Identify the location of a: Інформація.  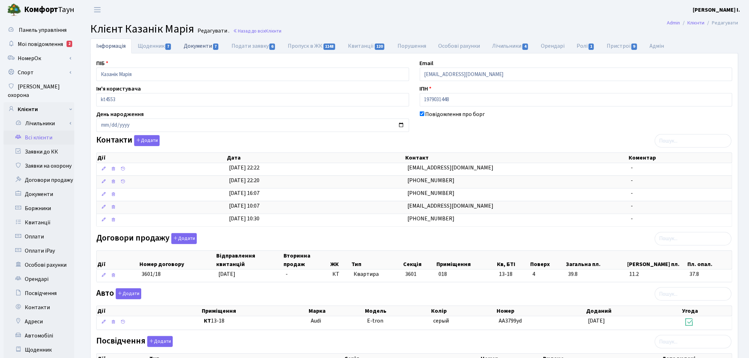
(111, 46).